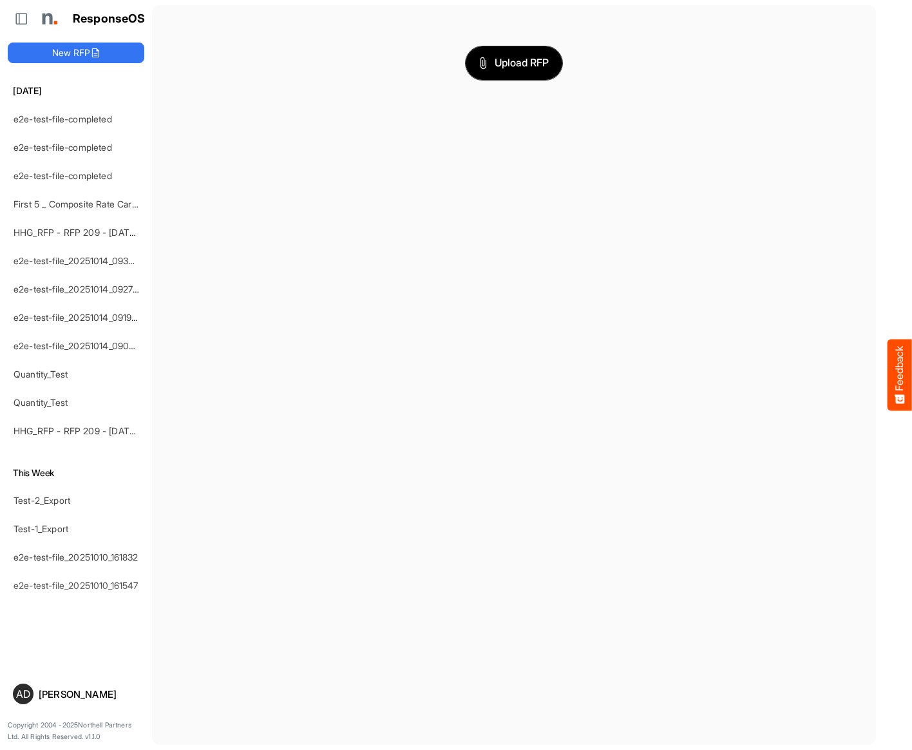 Image resolution: width=912 pixels, height=750 pixels. What do you see at coordinates (78, 317) in the screenshot?
I see `a: e2e-test-file_20251014_091955` at bounding box center [78, 317].